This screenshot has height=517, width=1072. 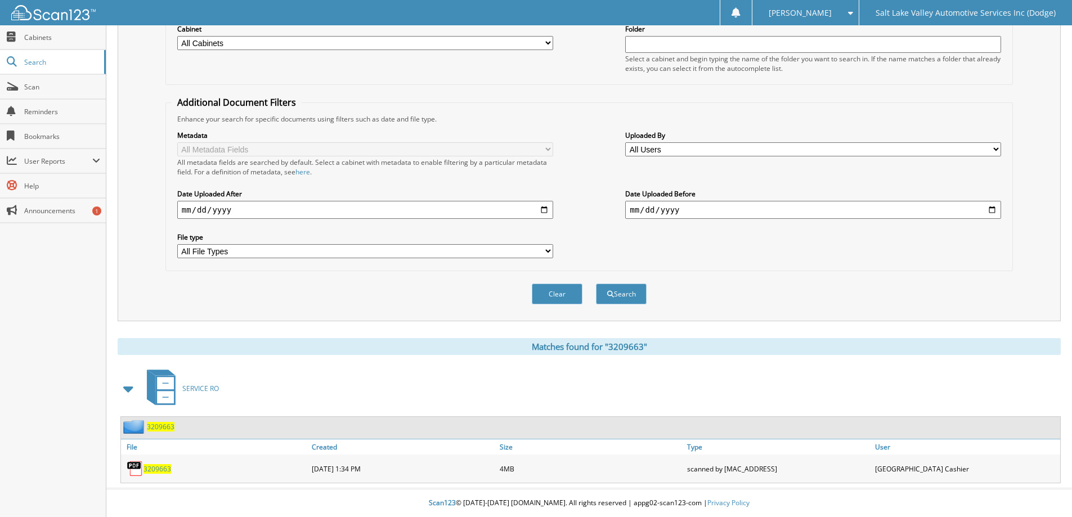 I want to click on label: File type, so click(x=365, y=237).